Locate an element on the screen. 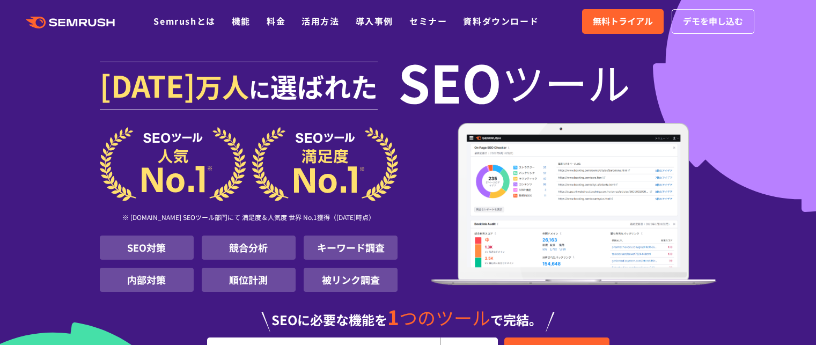  a: 料金 is located at coordinates (276, 21).